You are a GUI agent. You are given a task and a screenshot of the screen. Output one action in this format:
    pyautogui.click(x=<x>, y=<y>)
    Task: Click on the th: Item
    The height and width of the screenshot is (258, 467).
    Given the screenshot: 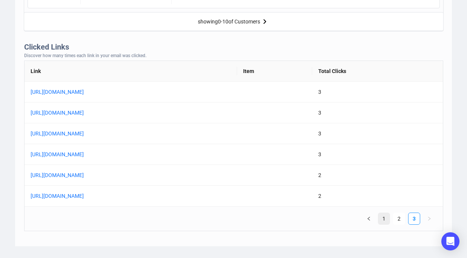 What is the action you would take?
    pyautogui.click(x=275, y=71)
    